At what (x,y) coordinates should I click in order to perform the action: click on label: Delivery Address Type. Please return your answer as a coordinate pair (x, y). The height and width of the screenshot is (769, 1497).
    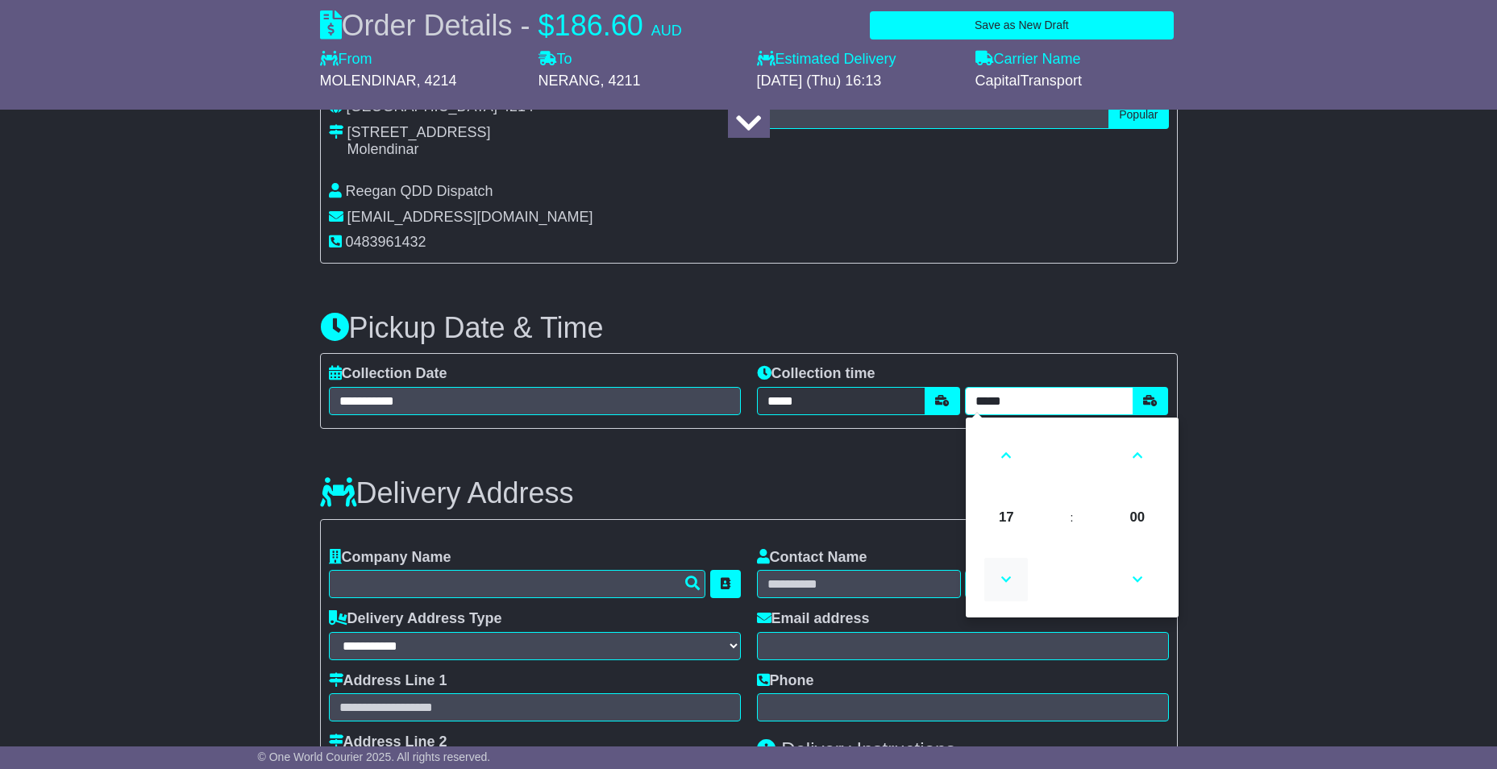
    Looking at the image, I should click on (415, 619).